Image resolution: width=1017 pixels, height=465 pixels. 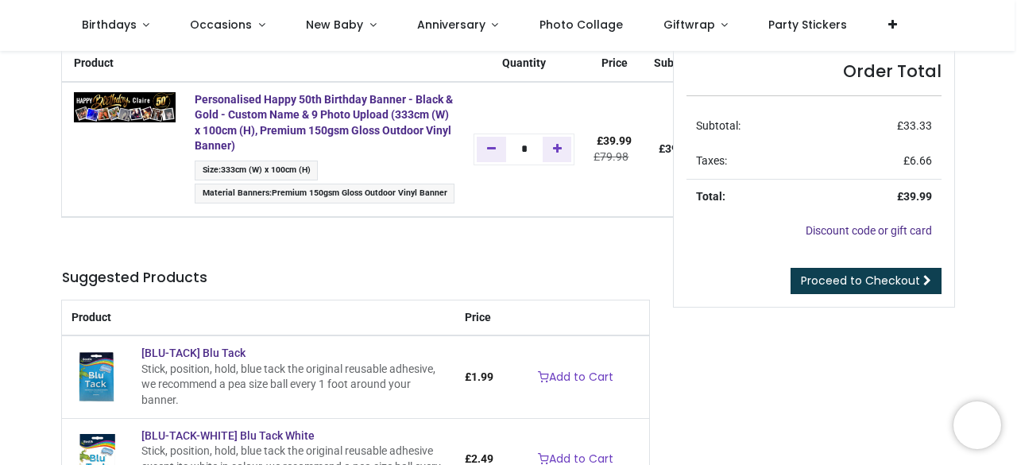 What do you see at coordinates (451, 25) in the screenshot?
I see `span: Anniversary` at bounding box center [451, 25].